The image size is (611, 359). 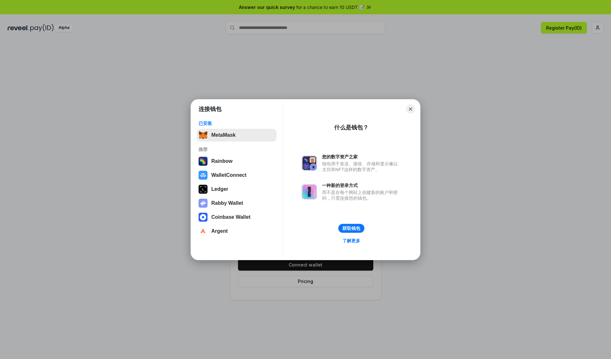 I want to click on div: Rainbow, so click(x=222, y=161).